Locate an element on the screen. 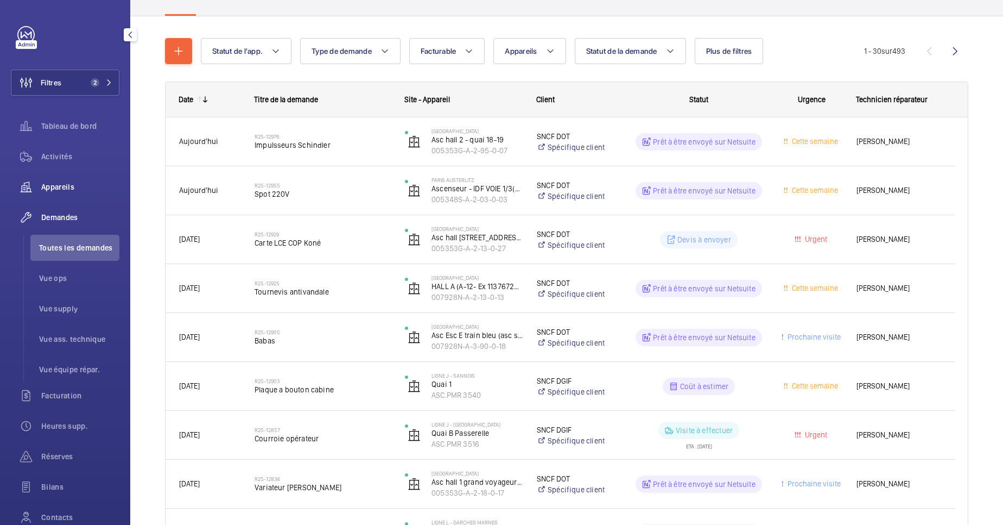 This screenshot has width=1003, height=525. h2: R25-12905 is located at coordinates (323, 332).